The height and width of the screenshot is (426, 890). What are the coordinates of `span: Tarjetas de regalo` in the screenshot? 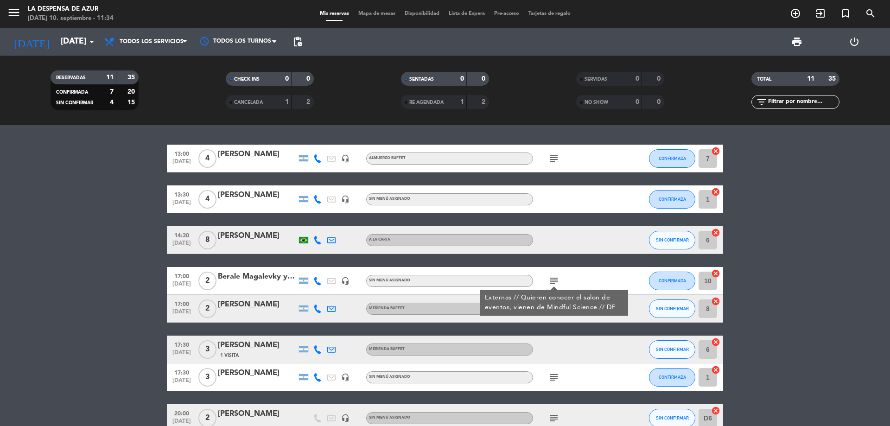 It's located at (550, 13).